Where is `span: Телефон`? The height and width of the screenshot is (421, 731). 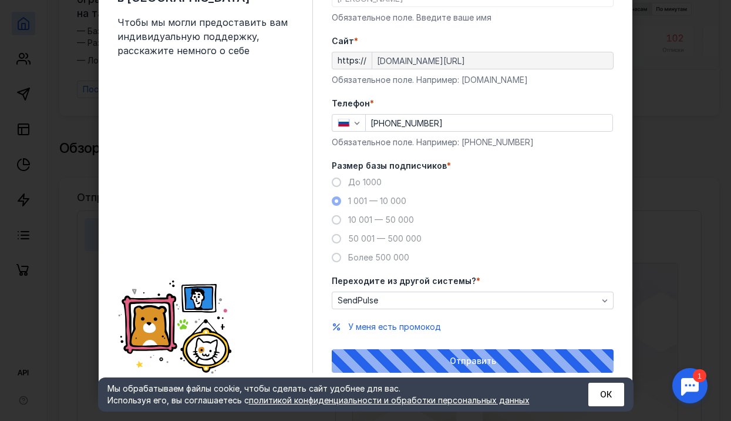
span: Телефон is located at coordinates (351, 103).